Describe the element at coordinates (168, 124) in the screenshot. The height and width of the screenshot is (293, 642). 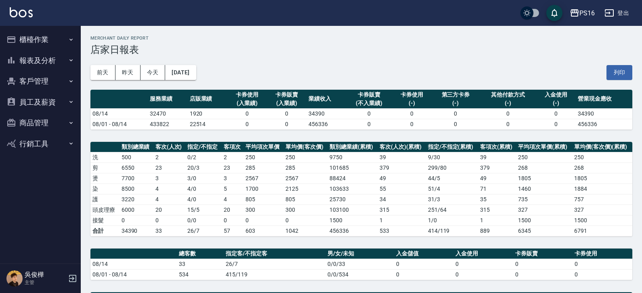
I see `td: 433822` at that location.